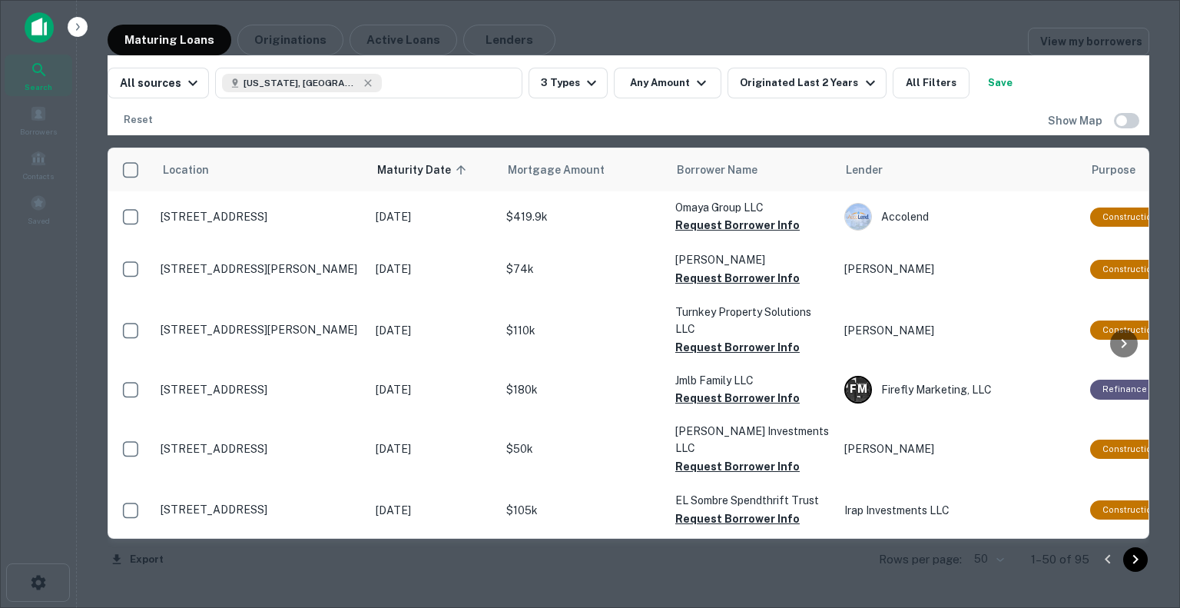  What do you see at coordinates (568, 83) in the screenshot?
I see `button: 3 Types` at bounding box center [568, 83].